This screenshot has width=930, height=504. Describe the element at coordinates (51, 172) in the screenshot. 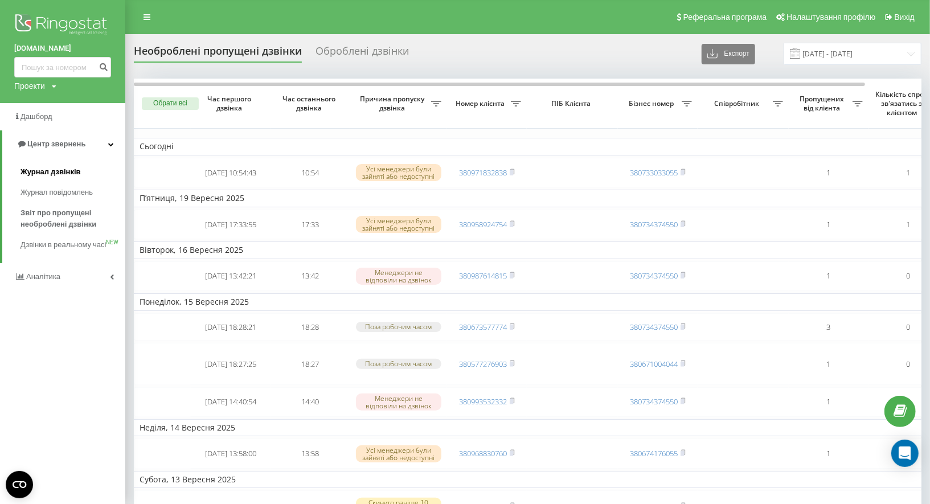

I see `span: Журнал дзвінків` at that location.